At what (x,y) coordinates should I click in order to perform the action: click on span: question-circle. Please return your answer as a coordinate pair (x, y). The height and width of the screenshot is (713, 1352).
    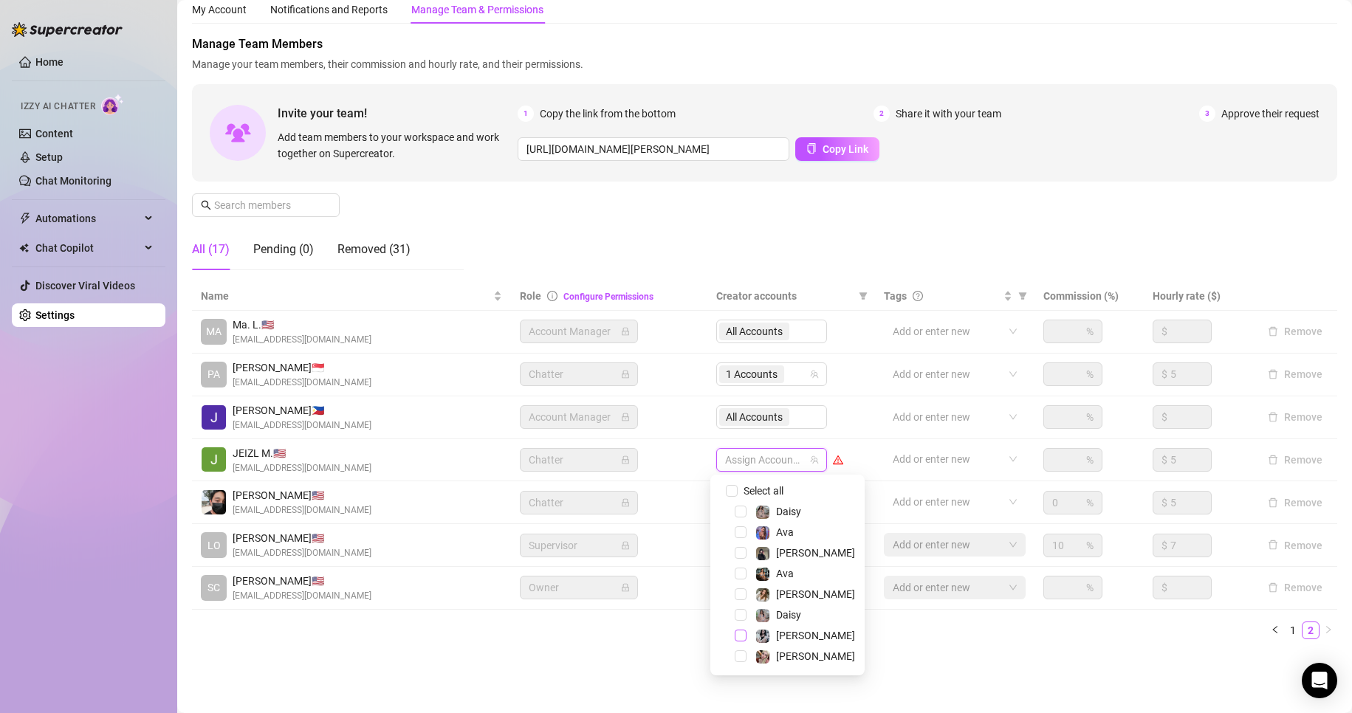
    Looking at the image, I should click on (918, 296).